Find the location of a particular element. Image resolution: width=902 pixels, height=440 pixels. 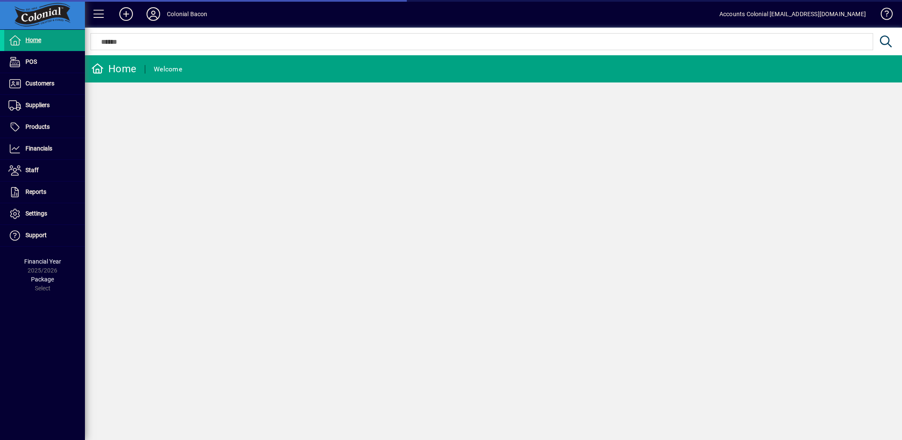

span: Support is located at coordinates (36, 235).